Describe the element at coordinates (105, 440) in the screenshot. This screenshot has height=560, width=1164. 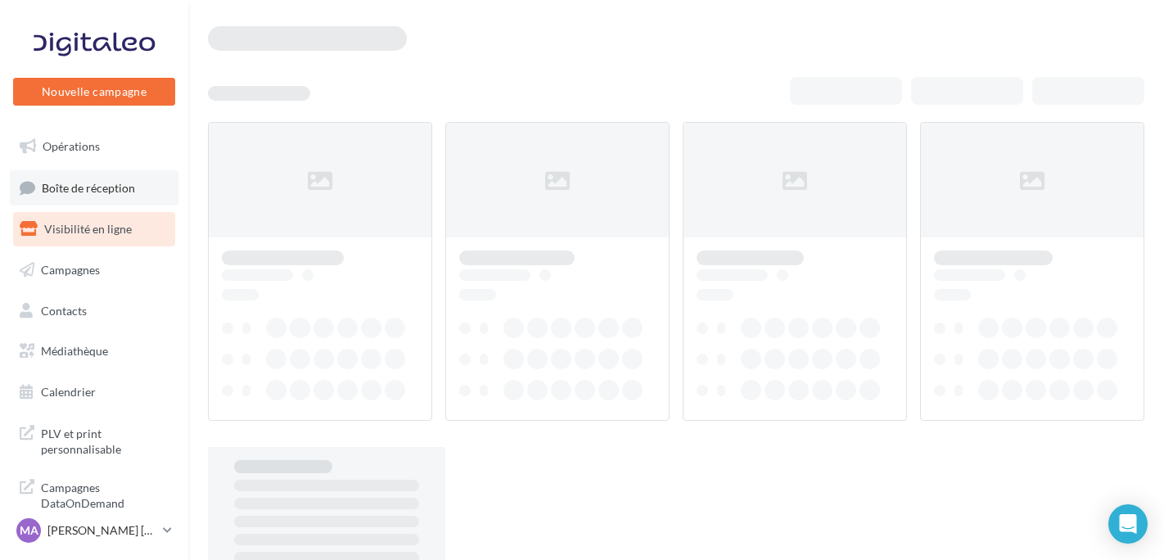
I see `span: PLV et print personnalisable` at that location.